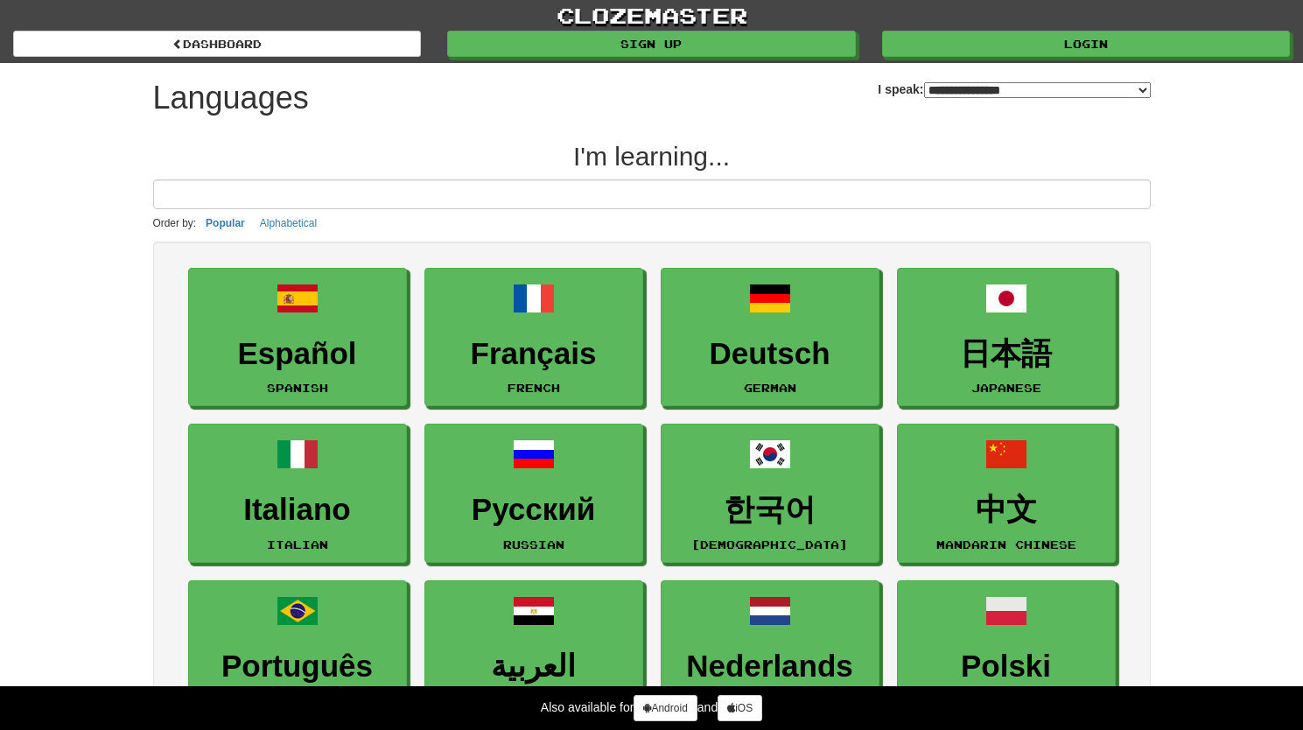  What do you see at coordinates (298, 649) in the screenshot?
I see `a: PortuguêsPortuguese` at bounding box center [298, 649].